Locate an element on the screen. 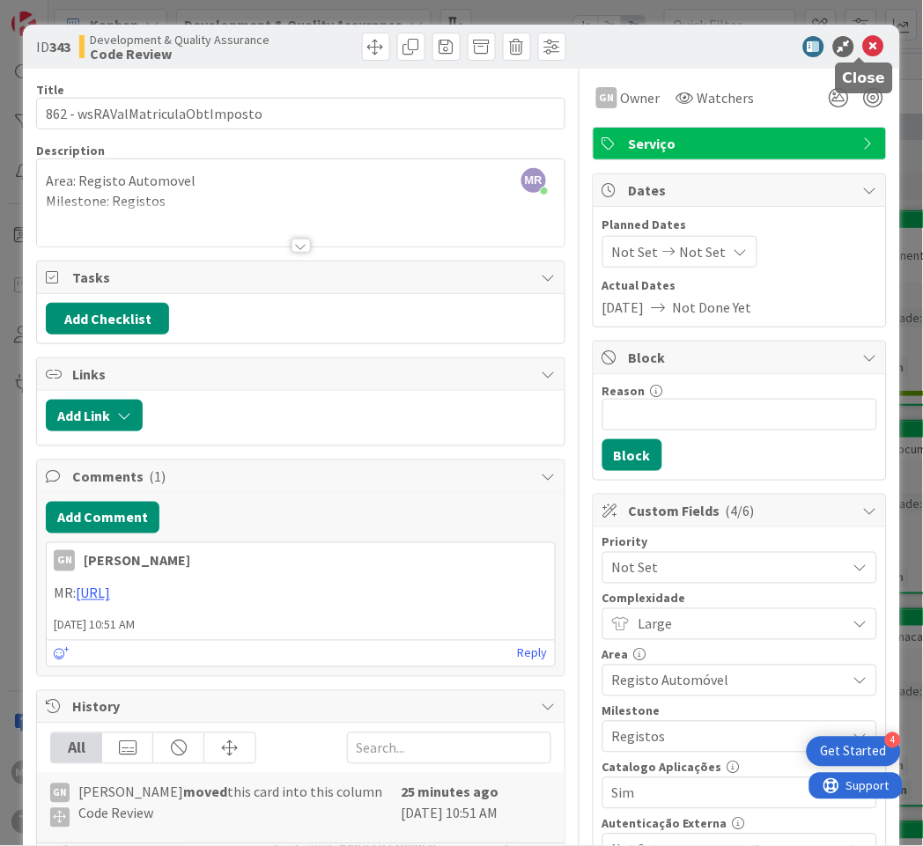 Image resolution: width=923 pixels, height=846 pixels. span: MR is located at coordinates (534, 181).